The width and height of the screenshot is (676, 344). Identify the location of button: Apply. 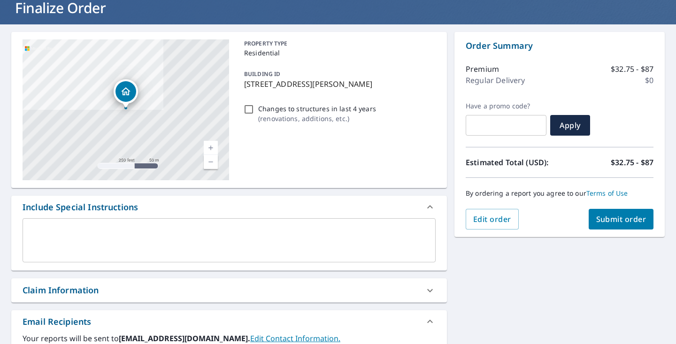
(570, 125).